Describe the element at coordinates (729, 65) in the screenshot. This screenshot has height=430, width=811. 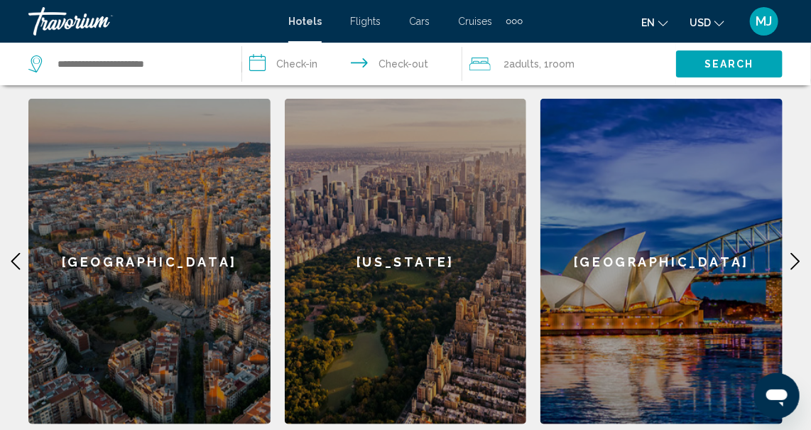
I see `span: Search` at that location.